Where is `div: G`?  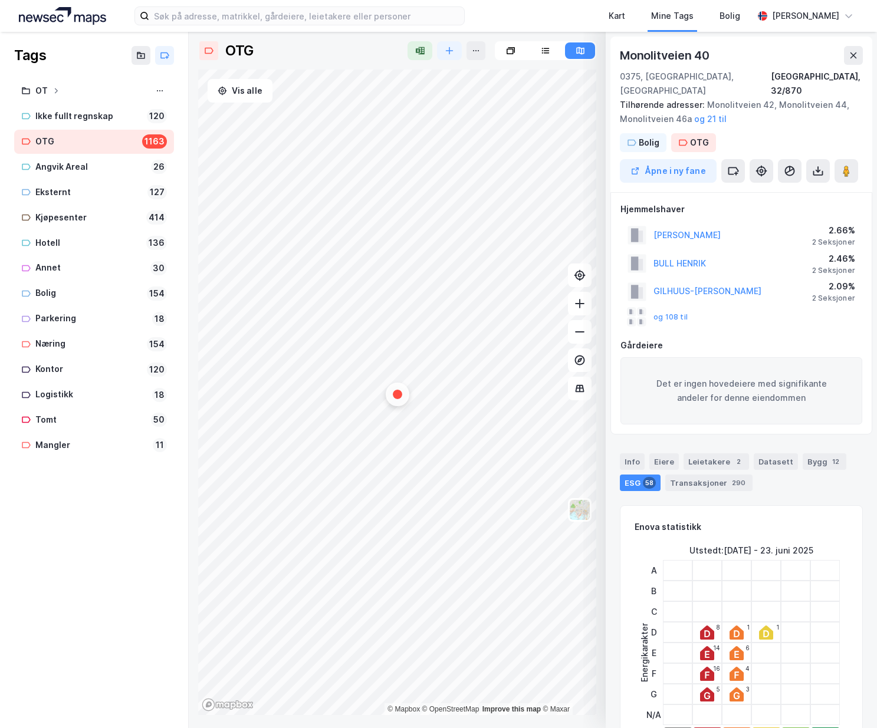 div: G is located at coordinates (653, 694).